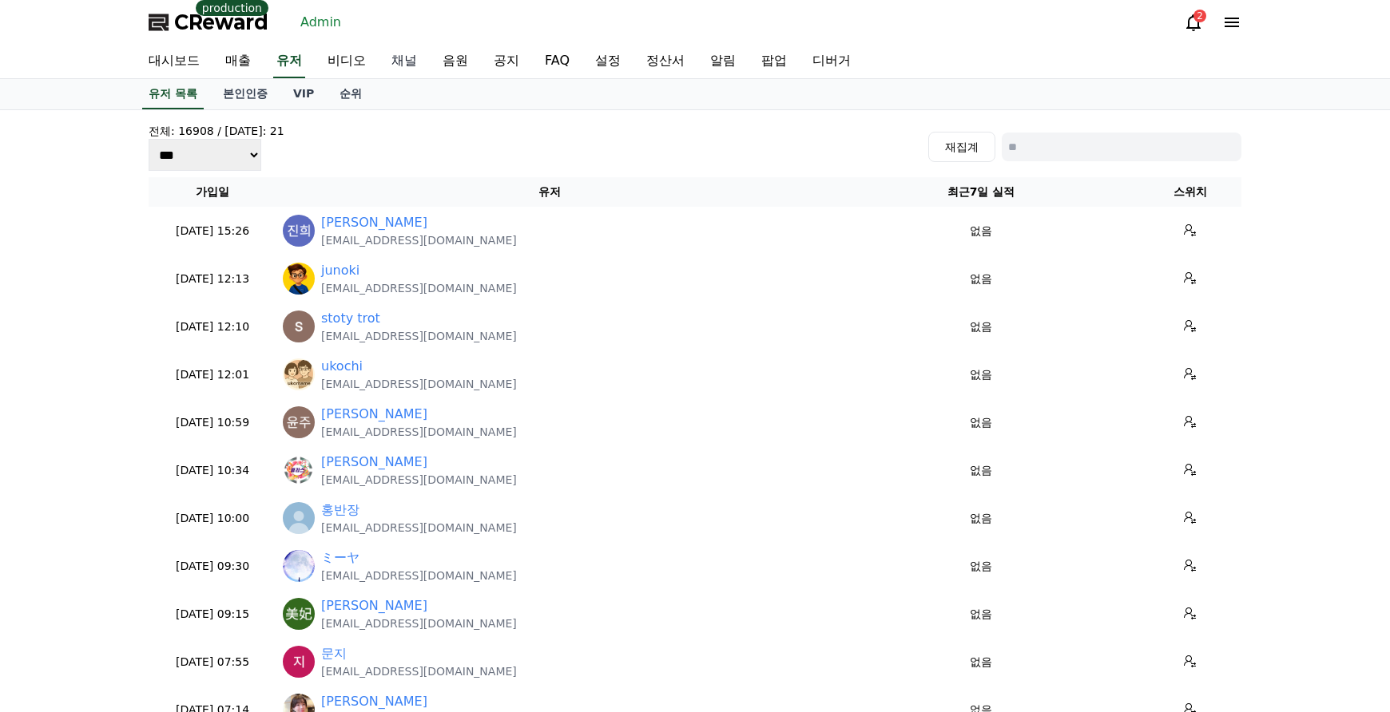  Describe the element at coordinates (299, 279) in the screenshot. I see `img: http://k.kakaocdn.net/dn/dJgR7Y/btsMYwKwjrg/s3JNpW71hYM8QeSGnXdRpK/img_640x640.jpg` at that location.